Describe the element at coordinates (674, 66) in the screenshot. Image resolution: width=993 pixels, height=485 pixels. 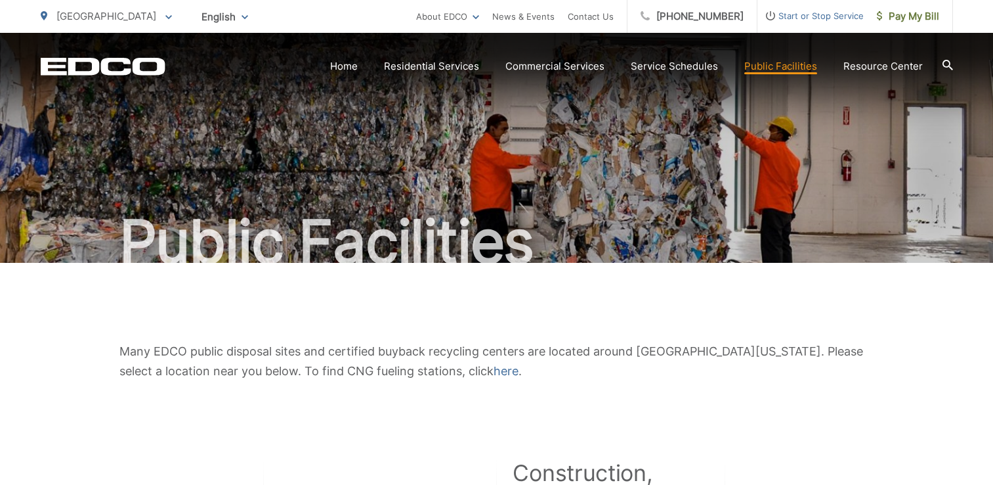
I see `a: Service Schedules` at that location.